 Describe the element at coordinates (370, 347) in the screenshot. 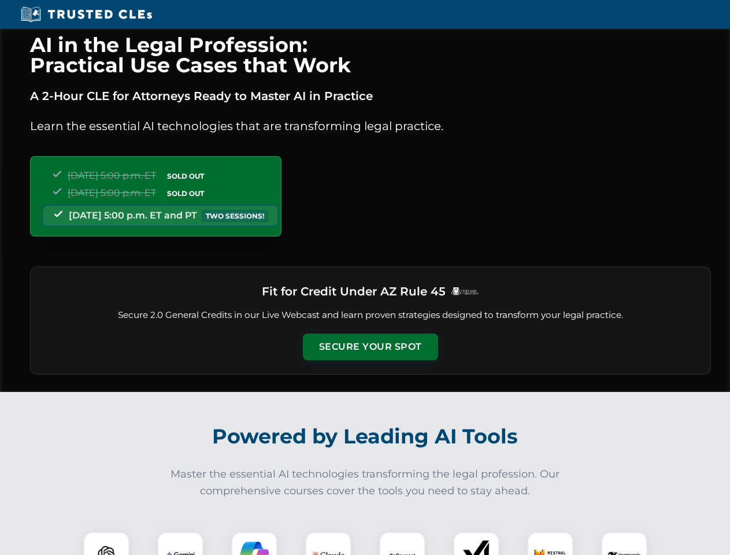

I see `button: Secure Your Spot` at that location.